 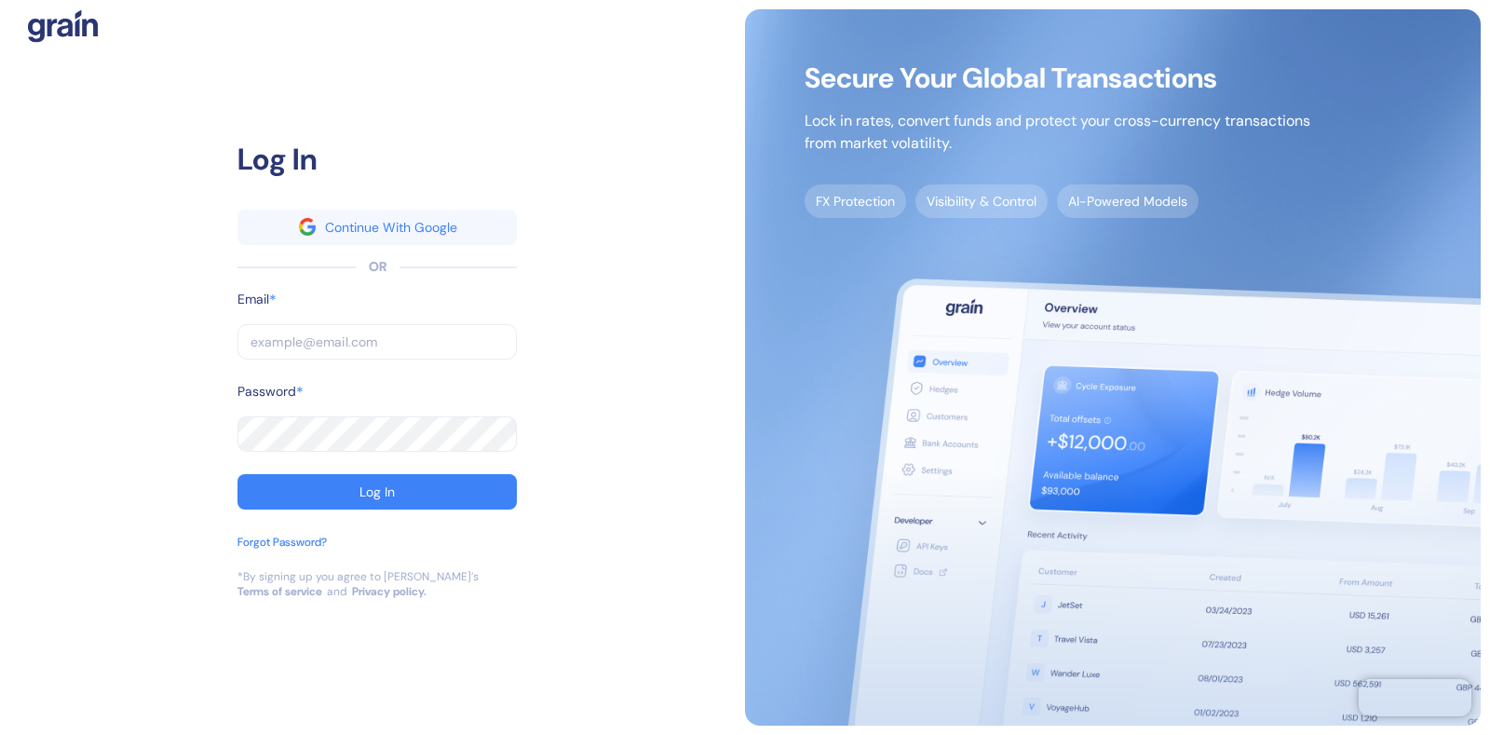 What do you see at coordinates (377, 342) in the screenshot?
I see `input: example@email.com` at bounding box center [377, 342].